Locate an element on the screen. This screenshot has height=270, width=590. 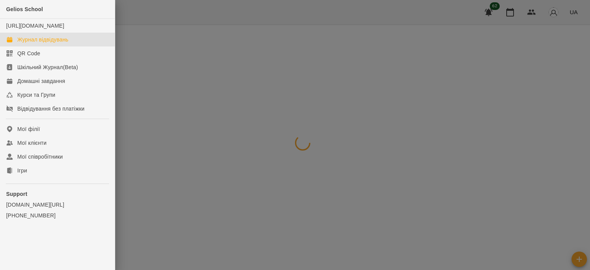
div: Мої філії is located at coordinates (28, 129).